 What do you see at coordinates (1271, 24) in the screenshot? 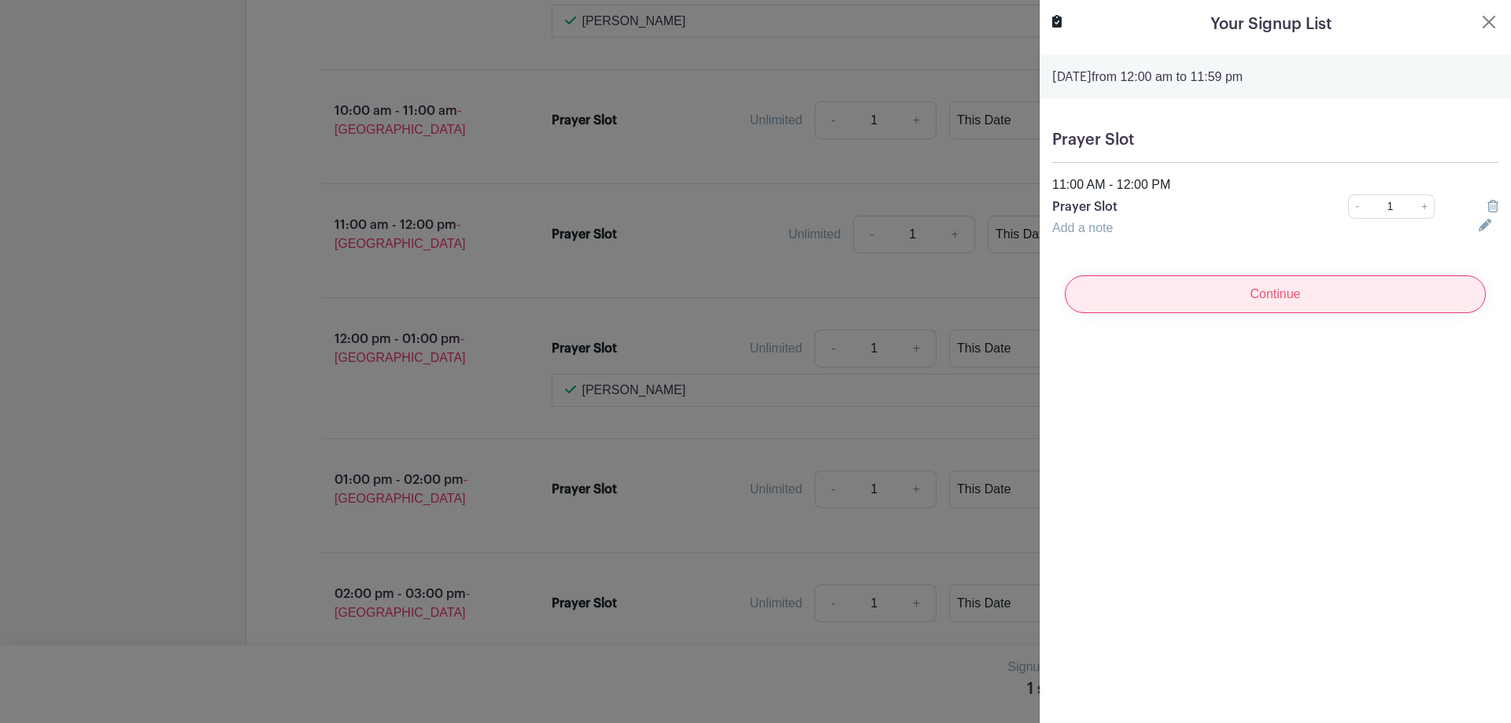
I see `h5: Your Signup List` at bounding box center [1271, 24].